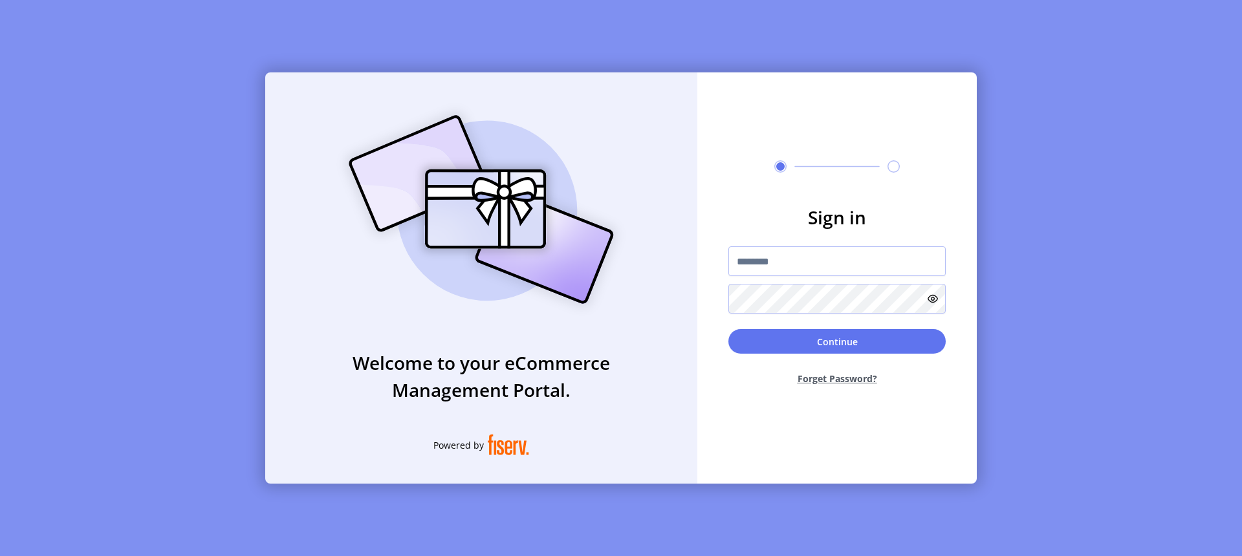 Image resolution: width=1242 pixels, height=556 pixels. What do you see at coordinates (459, 445) in the screenshot?
I see `span: Powered by` at bounding box center [459, 445].